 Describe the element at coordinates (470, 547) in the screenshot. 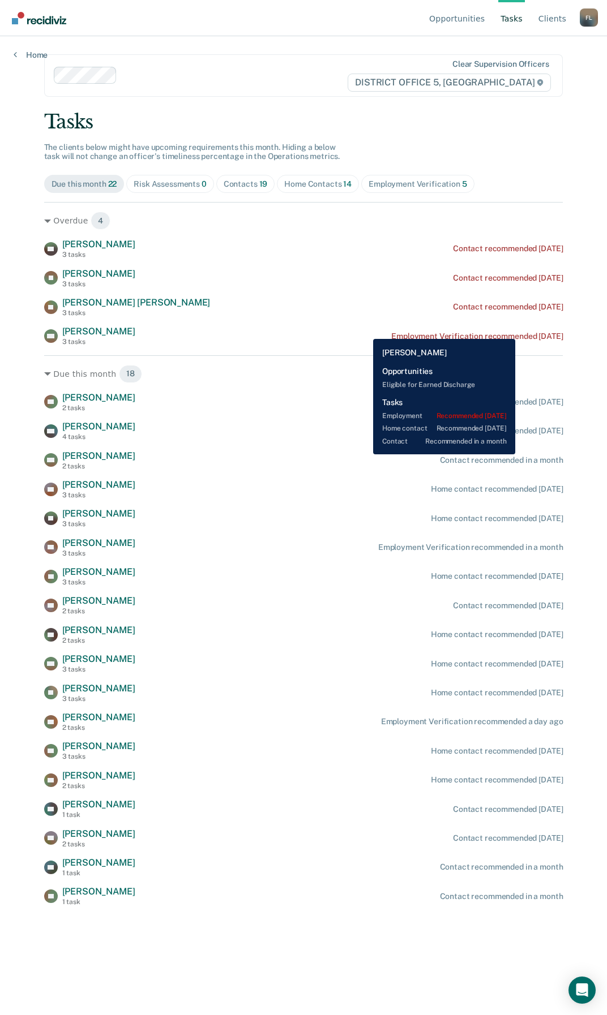

I see `div: Employment Verification recommended in a month` at that location.